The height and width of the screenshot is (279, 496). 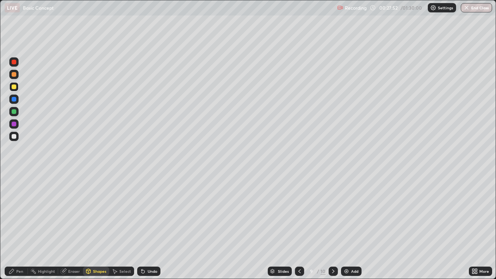 What do you see at coordinates (467, 8) in the screenshot?
I see `img: end-class-cross` at bounding box center [467, 8].